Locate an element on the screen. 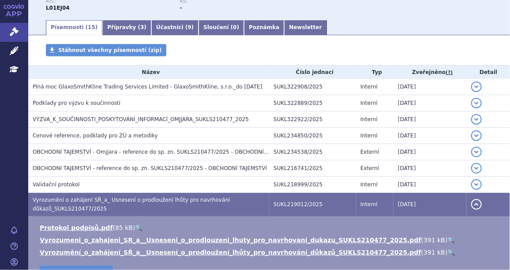  td: SUKL218999/2025 is located at coordinates (312, 185).